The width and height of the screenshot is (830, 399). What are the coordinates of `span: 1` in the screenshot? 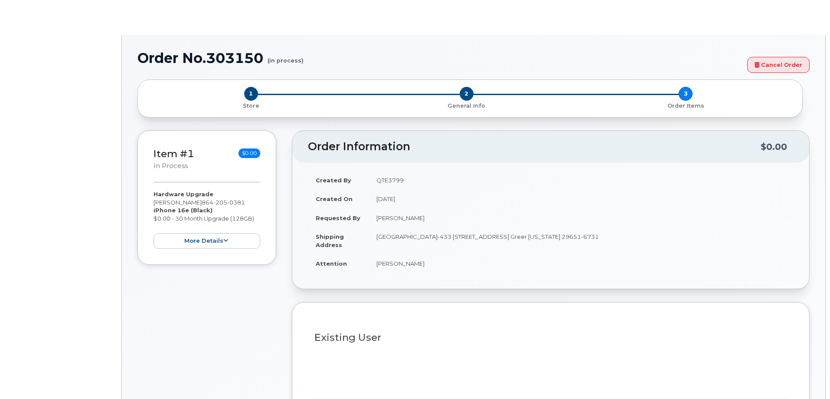 It's located at (251, 94).